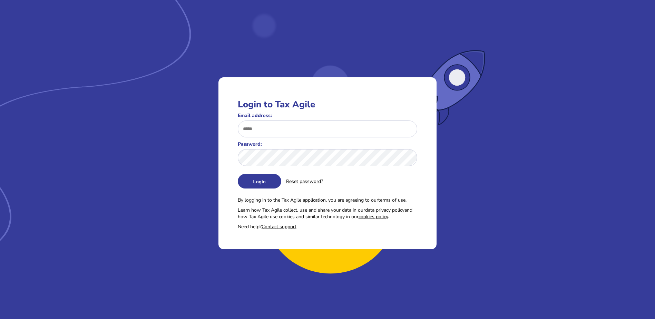  I want to click on a: cookies policy, so click(373, 216).